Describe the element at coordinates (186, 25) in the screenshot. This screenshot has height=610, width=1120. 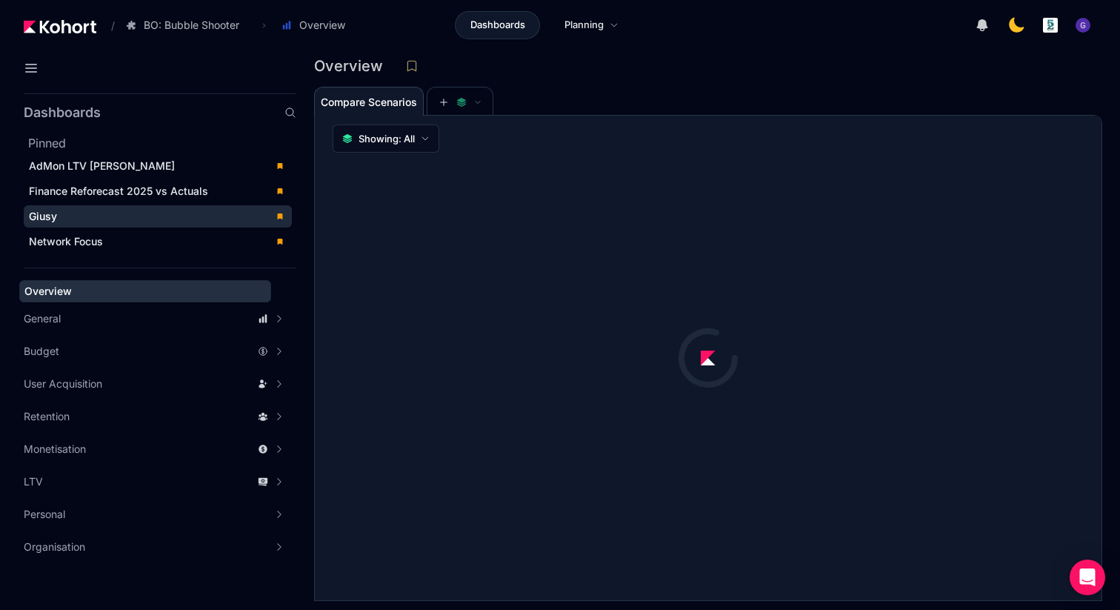
I see `button: BO: Bubble Shooter` at that location.